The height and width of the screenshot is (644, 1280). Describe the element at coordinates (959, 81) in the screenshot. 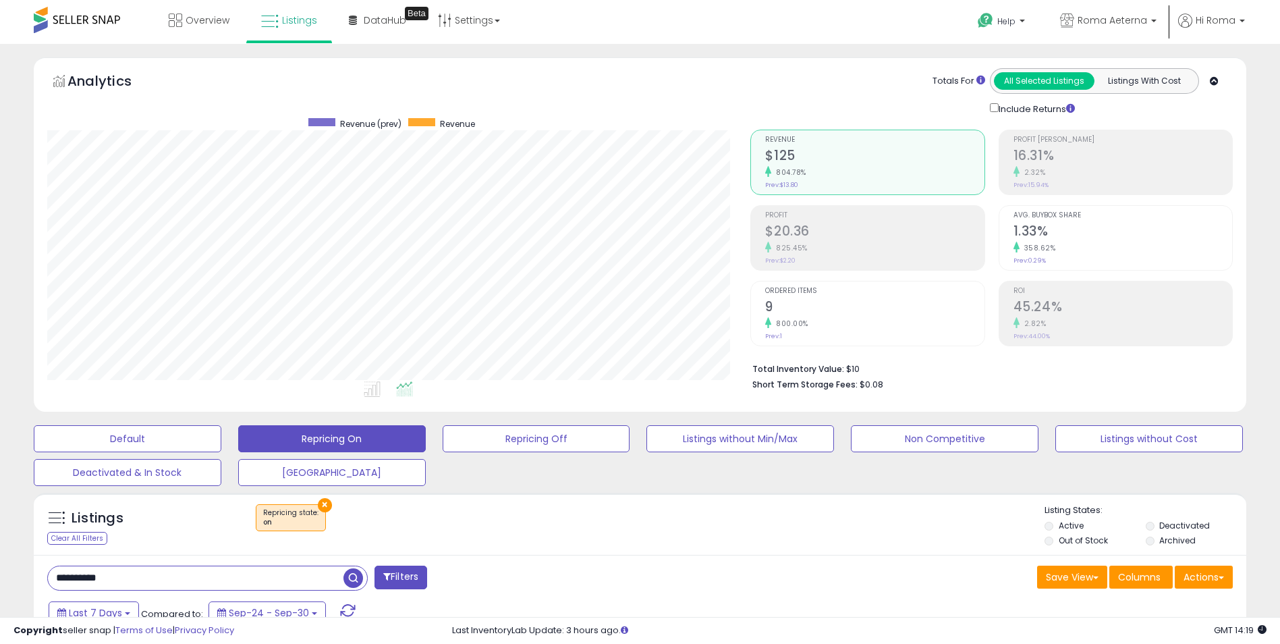

I see `div: Totals For` at that location.